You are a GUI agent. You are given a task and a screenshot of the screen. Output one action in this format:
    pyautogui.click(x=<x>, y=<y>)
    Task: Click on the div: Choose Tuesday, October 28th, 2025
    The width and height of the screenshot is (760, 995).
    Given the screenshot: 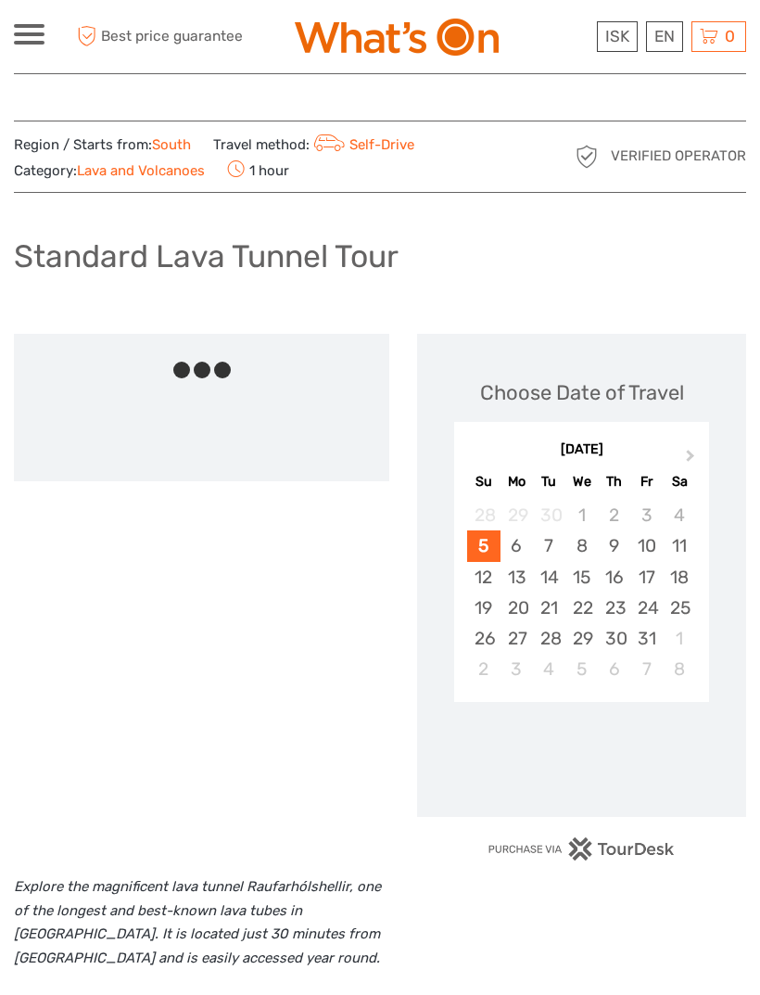 What is the action you would take?
    pyautogui.click(x=549, y=638)
    